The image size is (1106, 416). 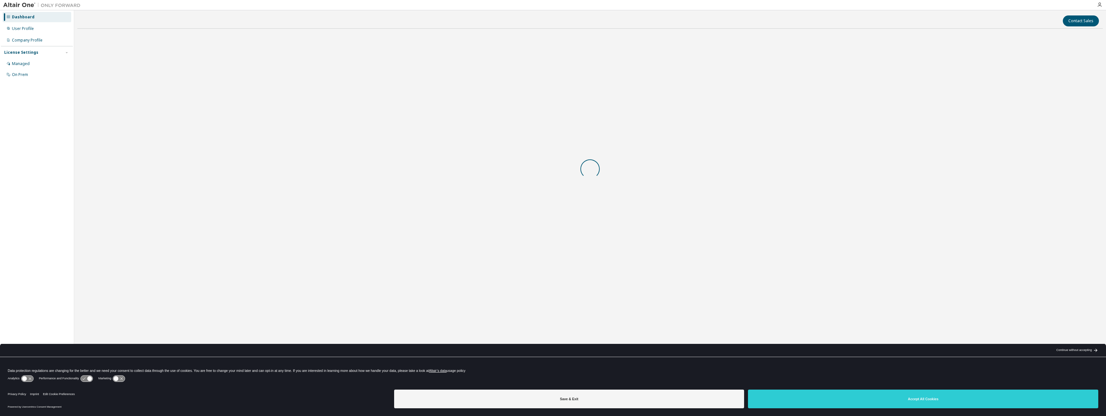 What do you see at coordinates (23, 29) in the screenshot?
I see `div: User Profile` at bounding box center [23, 29].